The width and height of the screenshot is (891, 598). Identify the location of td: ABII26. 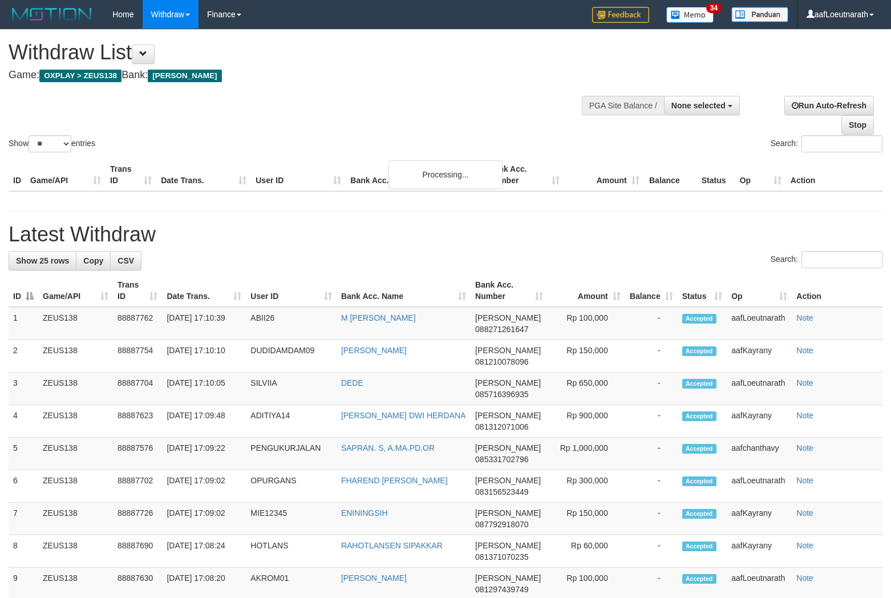
(291, 324).